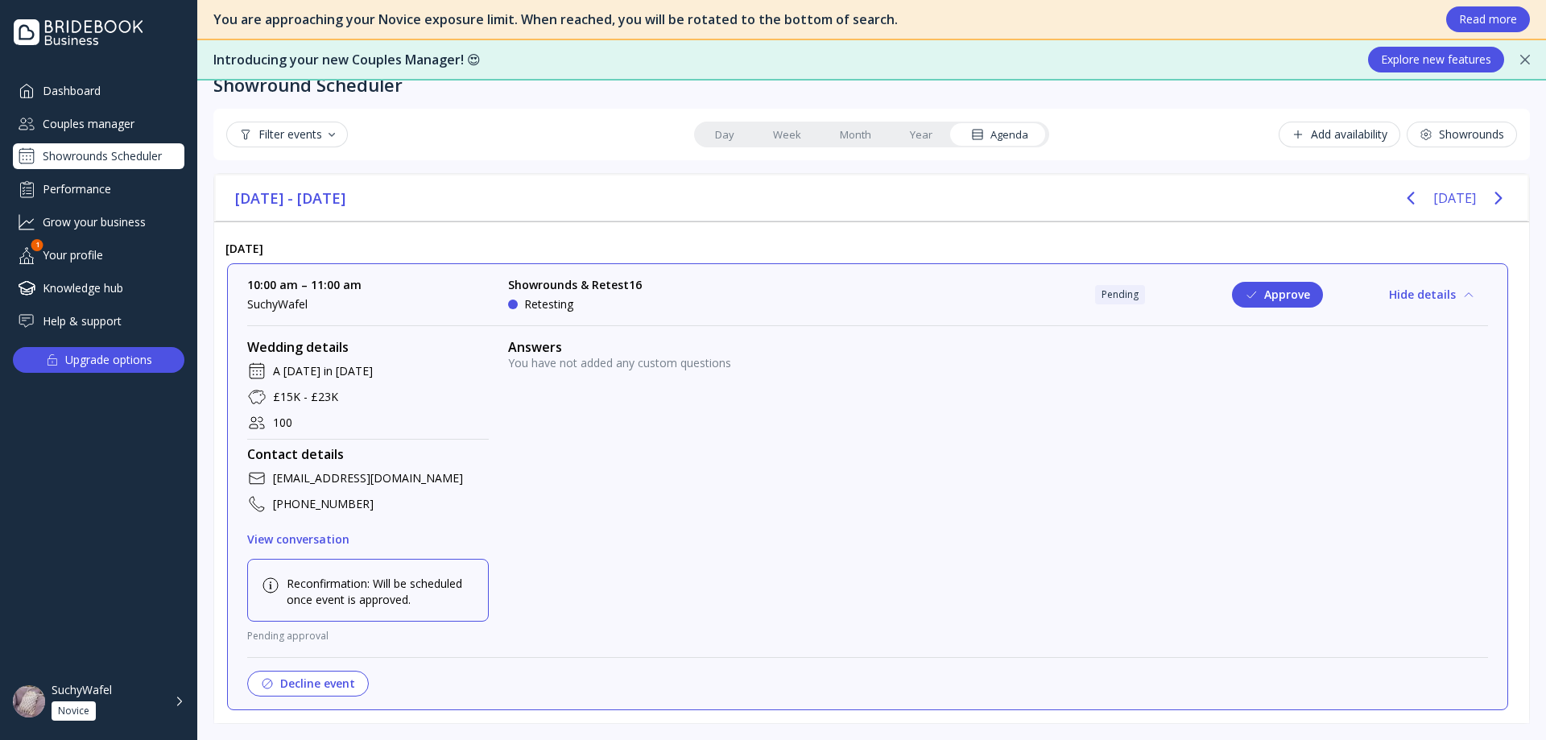  What do you see at coordinates (98, 320) in the screenshot?
I see `a: Help & support` at bounding box center [98, 320].